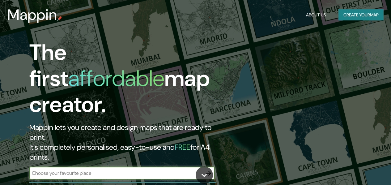 The height and width of the screenshot is (185, 391). I want to click on input: Choose your favourite place, so click(116, 173).